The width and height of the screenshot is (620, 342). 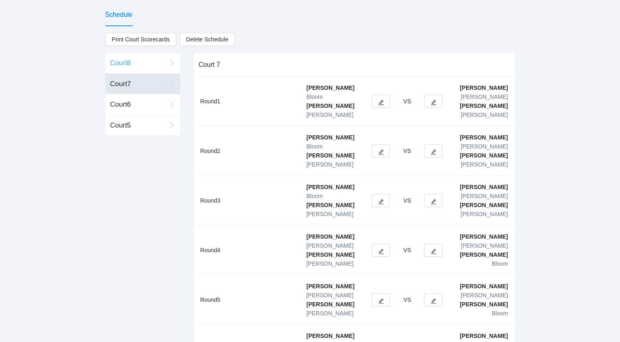 What do you see at coordinates (138, 63) in the screenshot?
I see `div: Court 8` at bounding box center [138, 63].